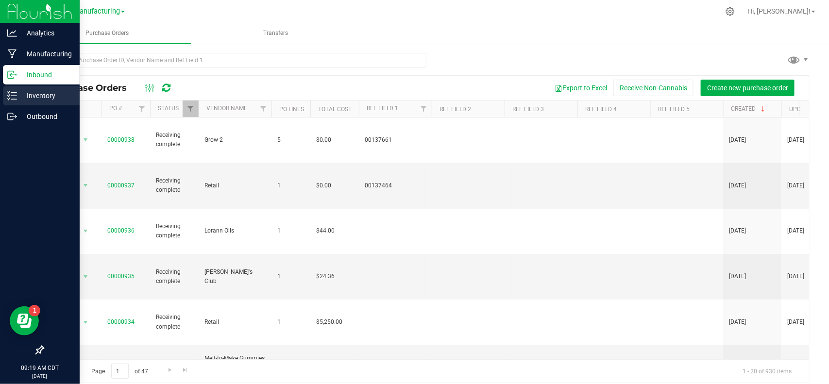 Image resolution: width=829 pixels, height=384 pixels. Describe the element at coordinates (325, 231) in the screenshot. I see `span: $44.00` at that location.